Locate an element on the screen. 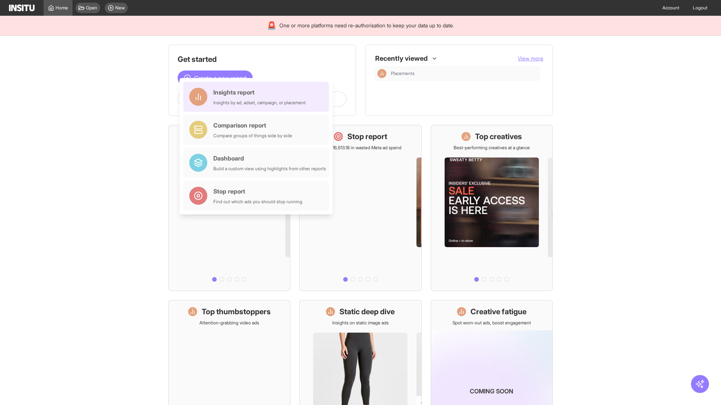  div: Insights report is located at coordinates (259, 92).